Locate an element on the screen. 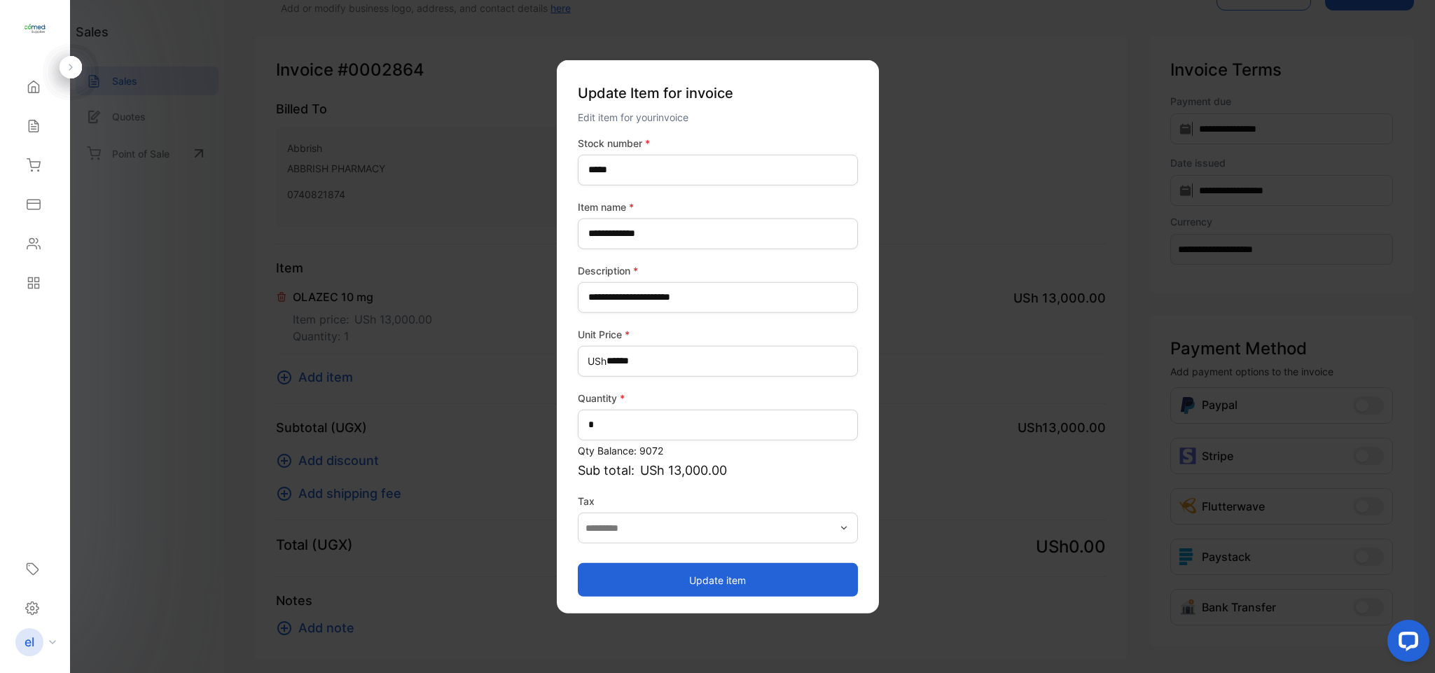 This screenshot has width=1435, height=673. img: logo is located at coordinates (35, 29).